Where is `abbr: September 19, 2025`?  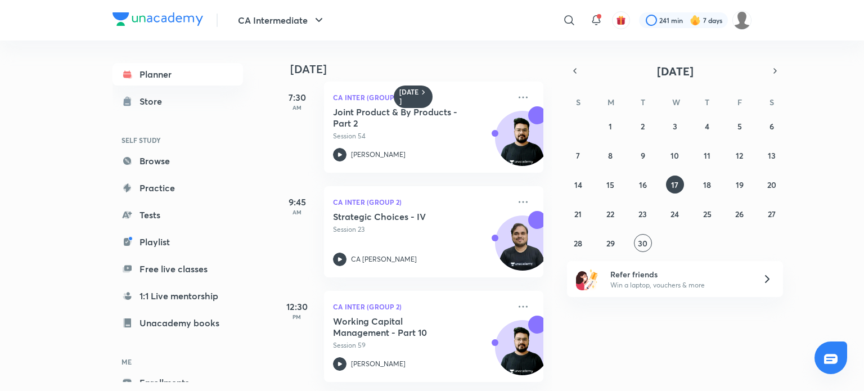
abbr: September 19, 2025 is located at coordinates (740, 184).